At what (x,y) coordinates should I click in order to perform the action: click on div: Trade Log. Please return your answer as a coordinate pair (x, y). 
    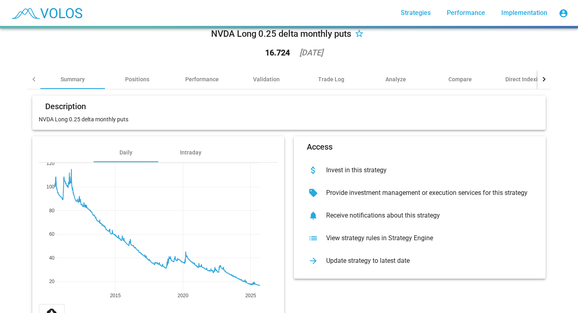
    Looking at the image, I should click on (331, 79).